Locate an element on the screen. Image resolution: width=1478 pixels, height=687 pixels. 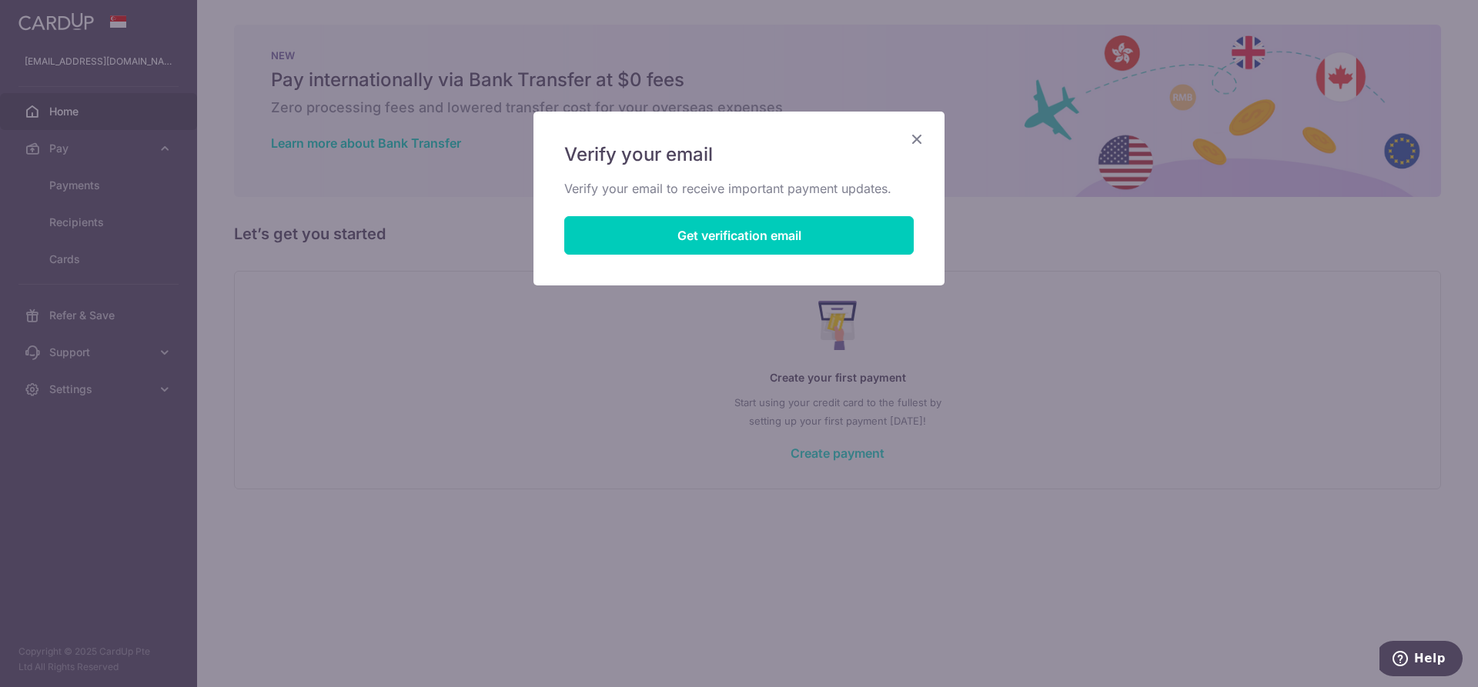
p: Verify your email to receive important payment updates. is located at coordinates (739, 189).